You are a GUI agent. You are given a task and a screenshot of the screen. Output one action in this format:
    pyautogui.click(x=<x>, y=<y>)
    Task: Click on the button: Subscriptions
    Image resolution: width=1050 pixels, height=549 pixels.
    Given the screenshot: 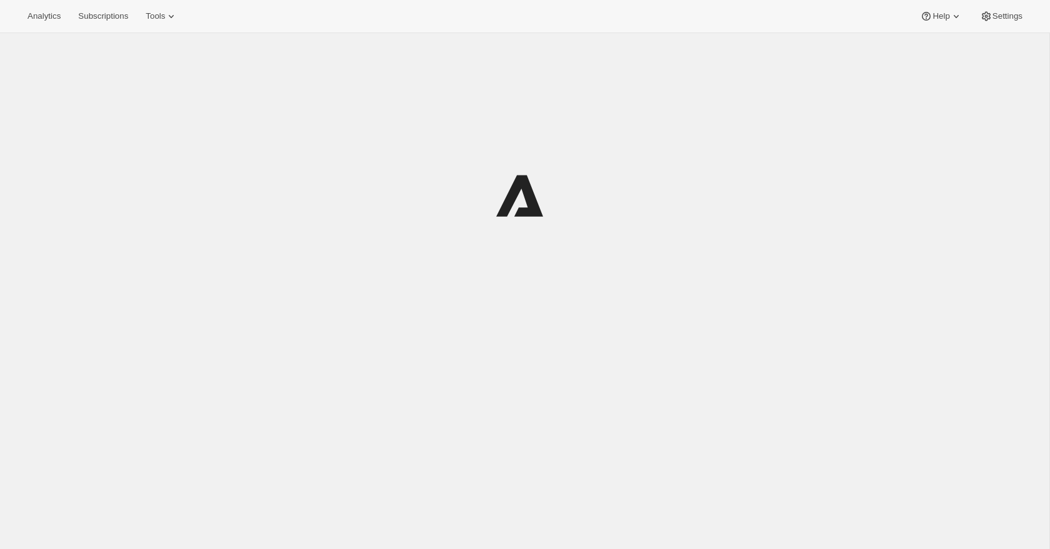 What is the action you would take?
    pyautogui.click(x=103, y=16)
    